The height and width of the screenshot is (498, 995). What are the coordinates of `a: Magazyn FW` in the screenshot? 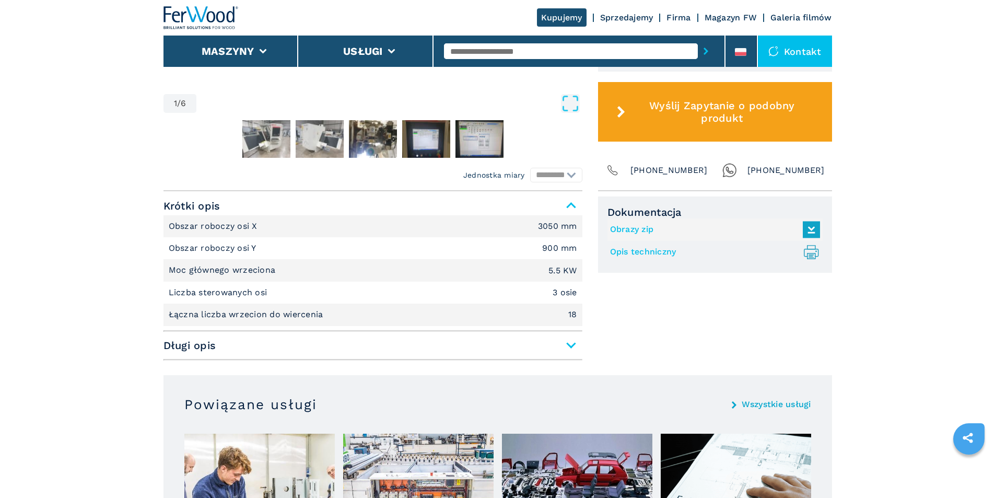 It's located at (731, 17).